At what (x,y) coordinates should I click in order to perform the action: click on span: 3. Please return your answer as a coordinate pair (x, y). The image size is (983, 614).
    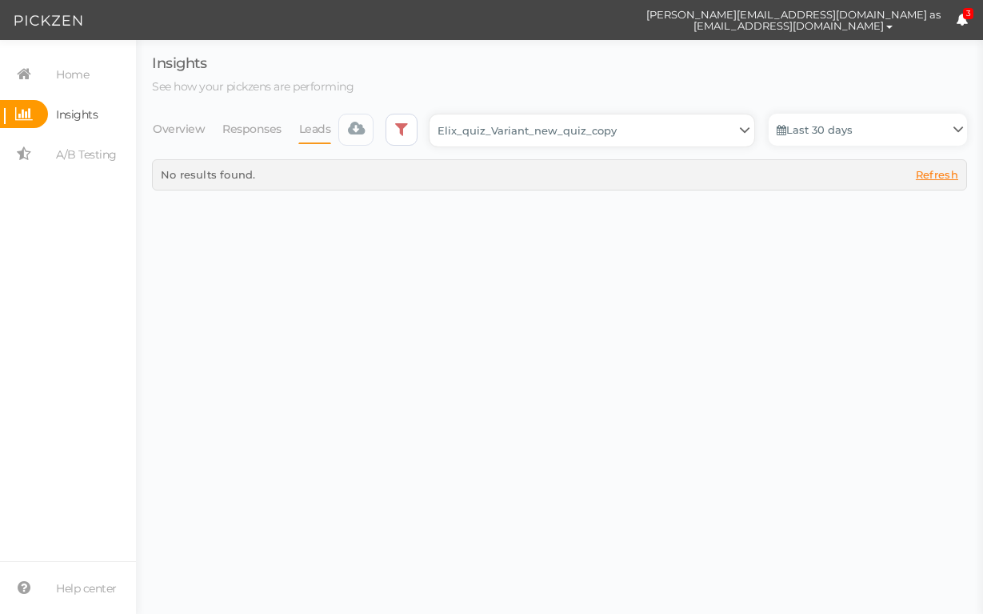
    Looking at the image, I should click on (969, 14).